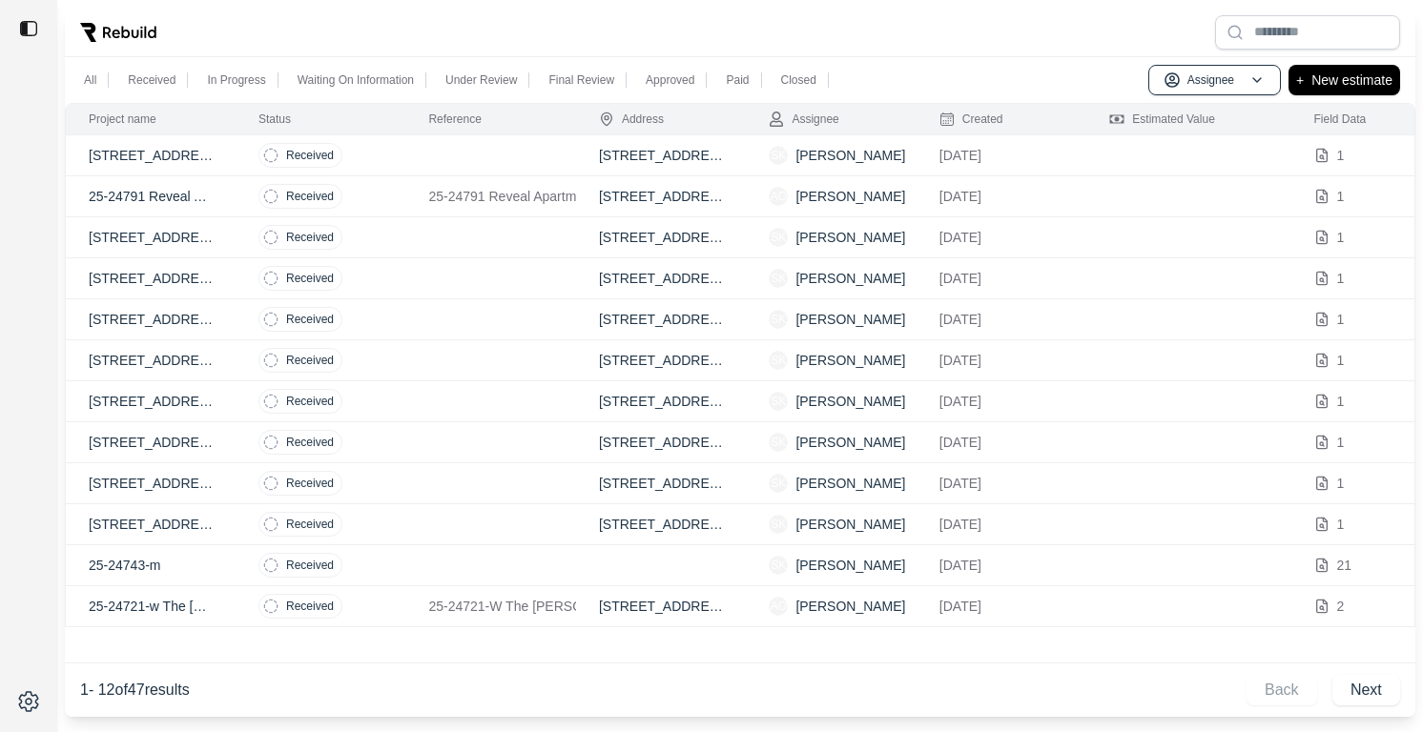 The image size is (1423, 732). Describe the element at coordinates (1345, 566) in the screenshot. I see `p: 21` at that location.